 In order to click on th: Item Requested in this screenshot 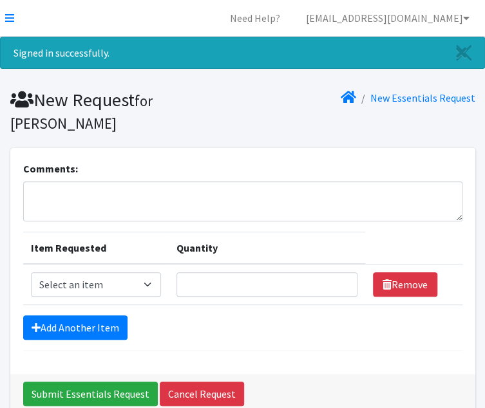, I will do `click(96, 248)`.